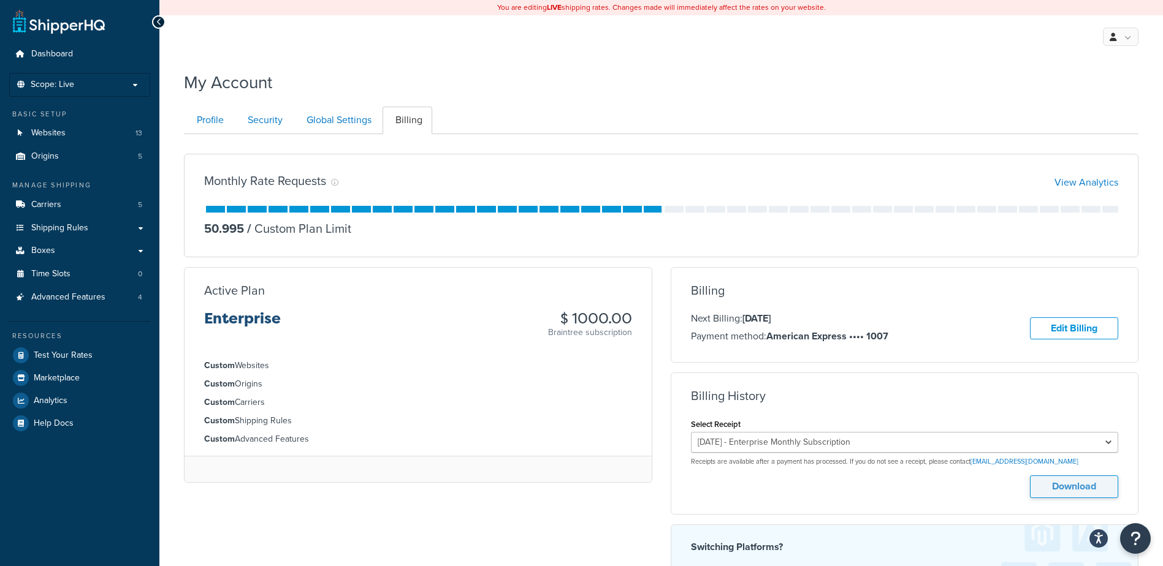 This screenshot has height=566, width=1163. What do you see at coordinates (52, 85) in the screenshot?
I see `span: Scope: Live` at bounding box center [52, 85].